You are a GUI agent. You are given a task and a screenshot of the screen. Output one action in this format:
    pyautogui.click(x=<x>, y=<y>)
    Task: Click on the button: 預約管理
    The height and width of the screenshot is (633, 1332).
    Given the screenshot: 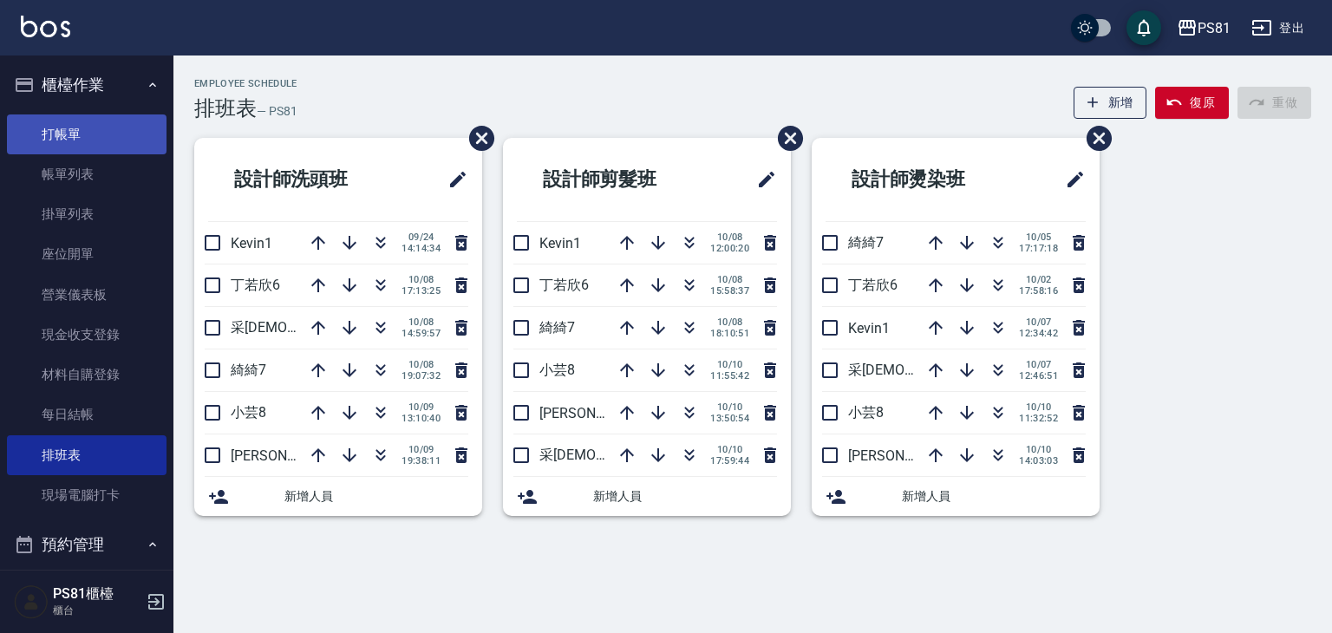 What is the action you would take?
    pyautogui.click(x=87, y=545)
    